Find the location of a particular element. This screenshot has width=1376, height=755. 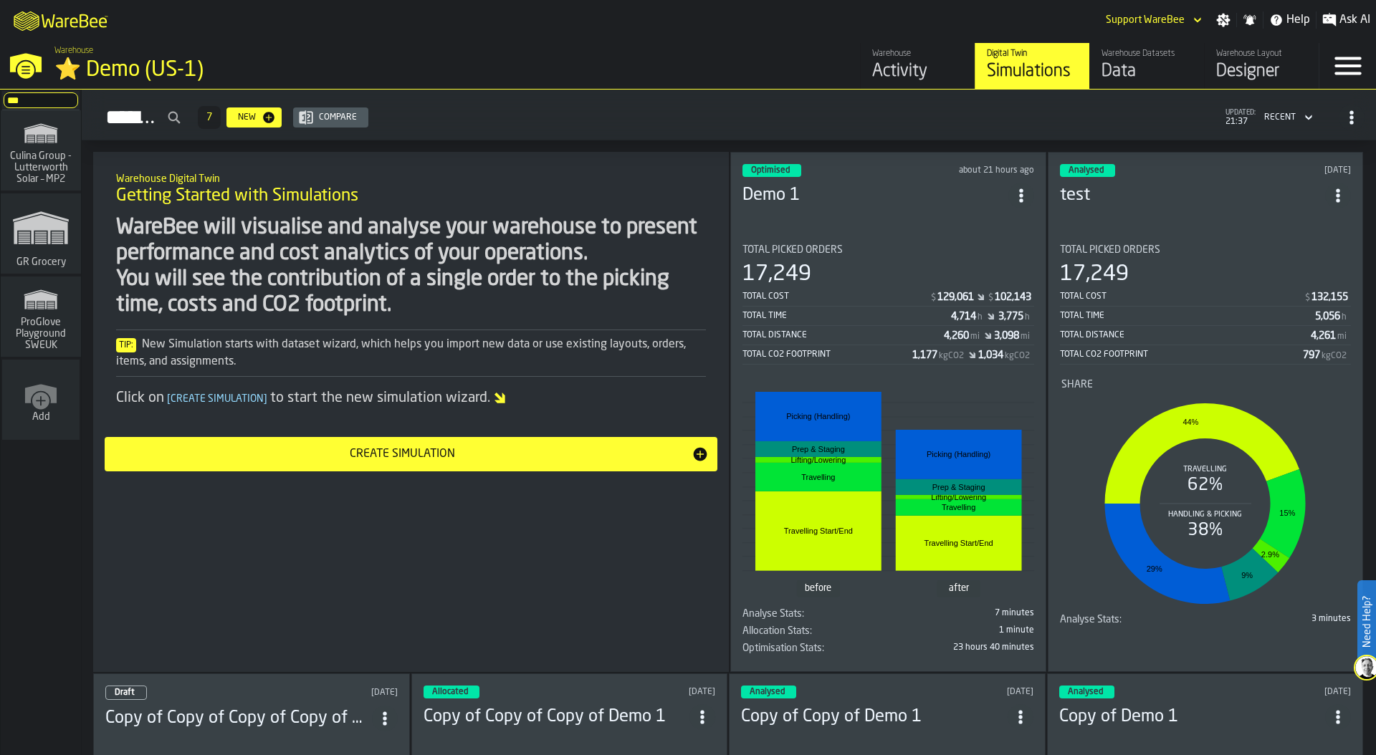

div: 7 minutes is located at coordinates (961, 613).